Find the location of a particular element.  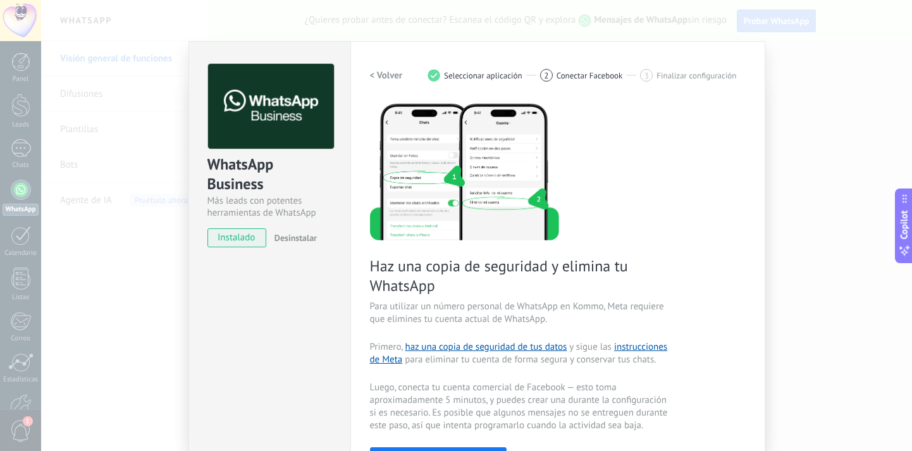

span: Finalizar configuración is located at coordinates (697, 75).